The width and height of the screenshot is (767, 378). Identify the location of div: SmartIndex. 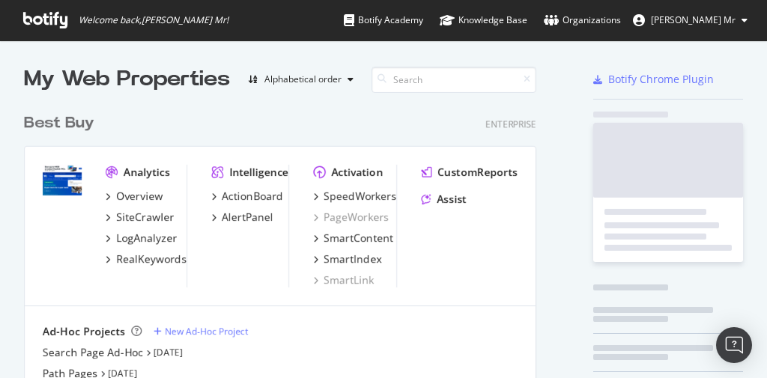
(352, 259).